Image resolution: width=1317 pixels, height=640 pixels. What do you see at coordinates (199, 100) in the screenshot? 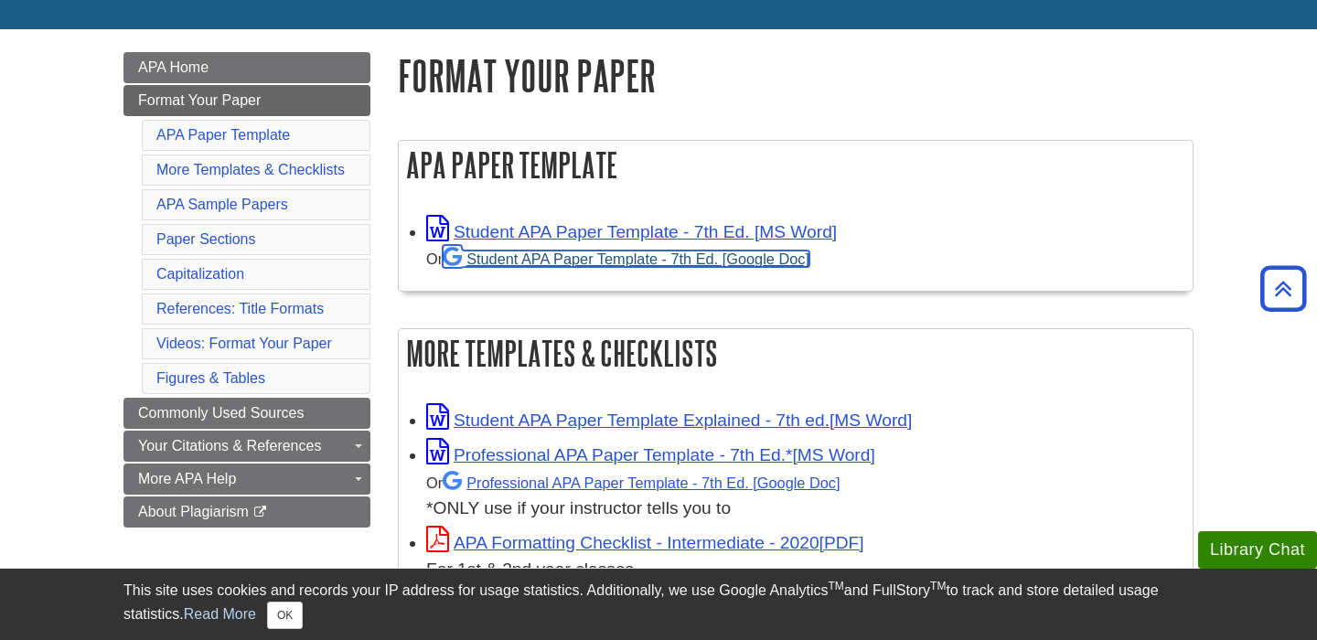
I see `span: Format Your Paper` at bounding box center [199, 100].